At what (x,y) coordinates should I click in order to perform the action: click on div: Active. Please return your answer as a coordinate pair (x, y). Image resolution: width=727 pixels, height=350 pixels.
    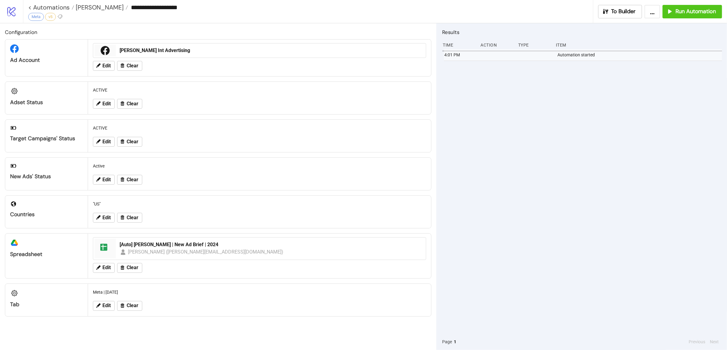
    Looking at the image, I should click on (259, 166).